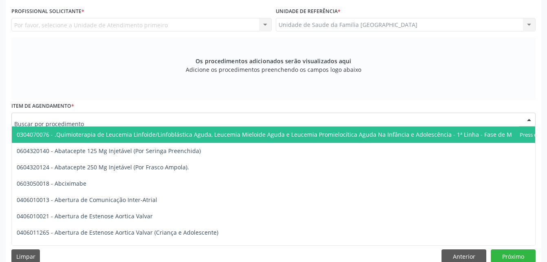  I want to click on span: 0604320140 - Abatacepte 125 Mg Injetável (Por Seringa Preenchida), so click(109, 150).